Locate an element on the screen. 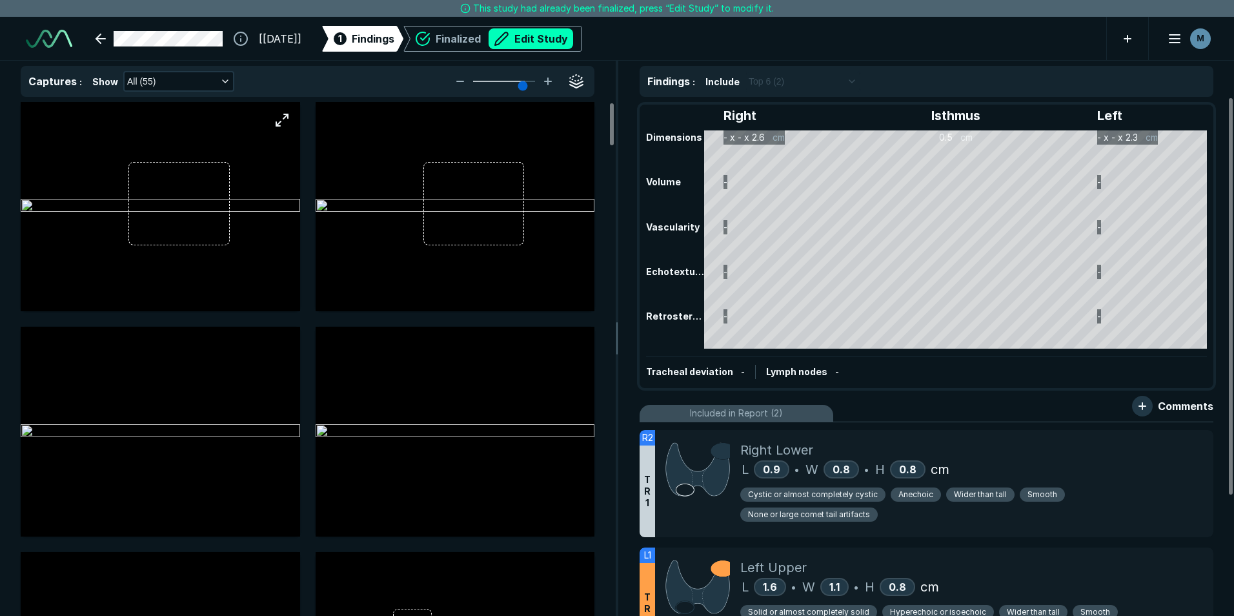 The width and height of the screenshot is (1234, 616). div: Finalized is located at coordinates (504, 39).